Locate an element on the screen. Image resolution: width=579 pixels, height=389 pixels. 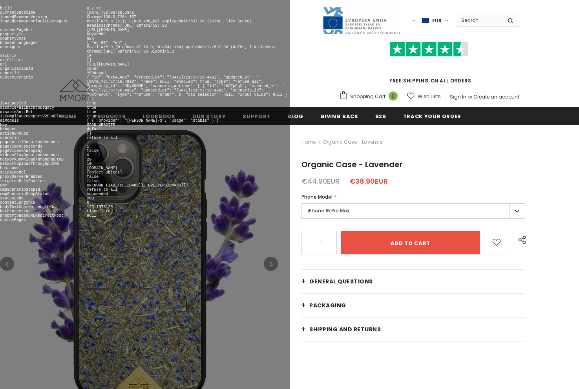
pre: SCAN_WEBSITE is located at coordinates (101, 125).